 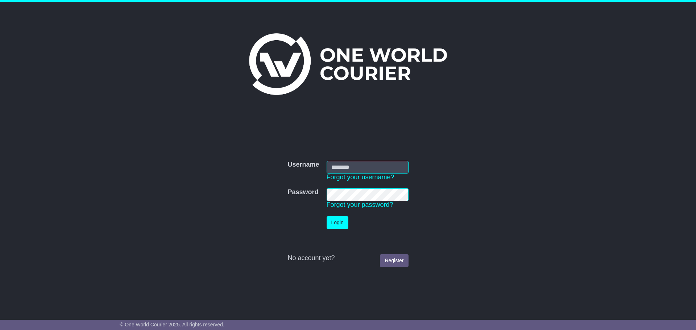 I want to click on label: Username, so click(x=303, y=165).